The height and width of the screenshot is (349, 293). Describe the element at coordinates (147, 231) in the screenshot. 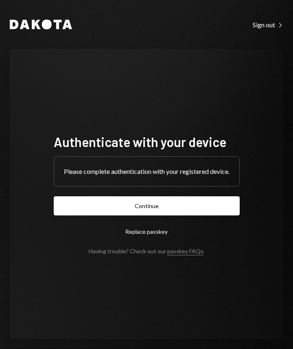

I see `button: Replace passkey` at that location.